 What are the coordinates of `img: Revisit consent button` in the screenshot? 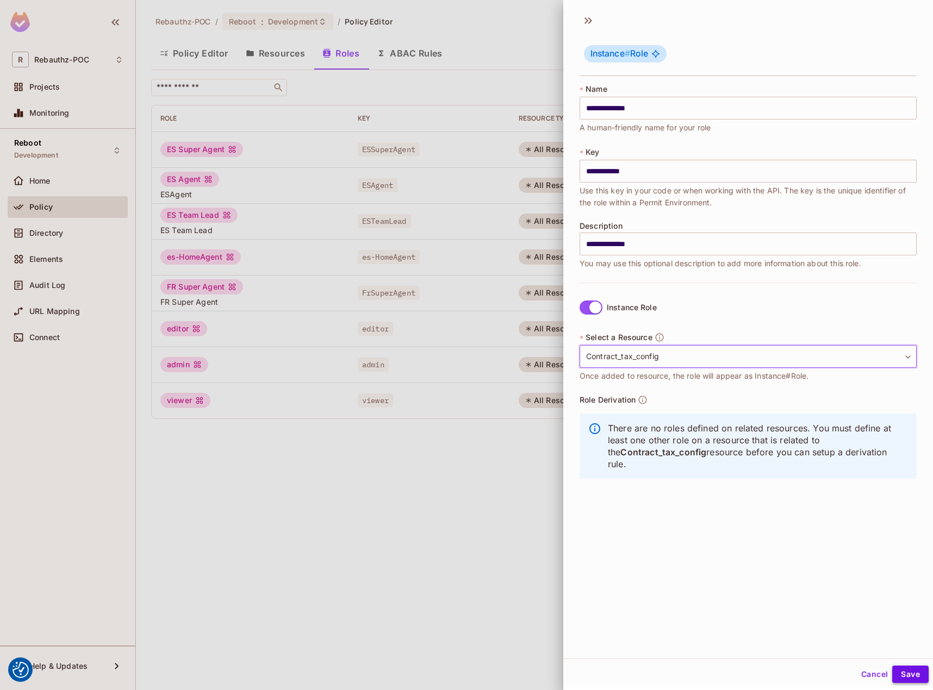 It's located at (21, 670).